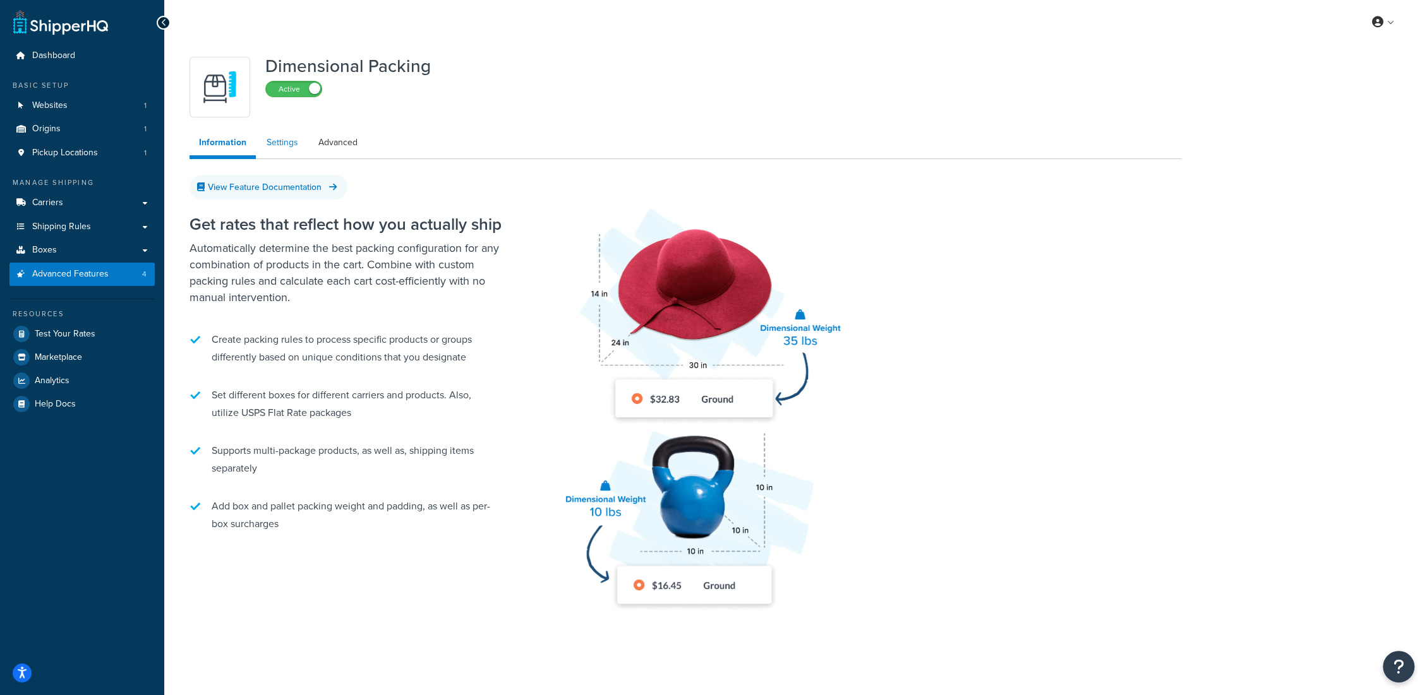 Image resolution: width=1427 pixels, height=695 pixels. Describe the element at coordinates (82, 105) in the screenshot. I see `a: Websites1` at that location.